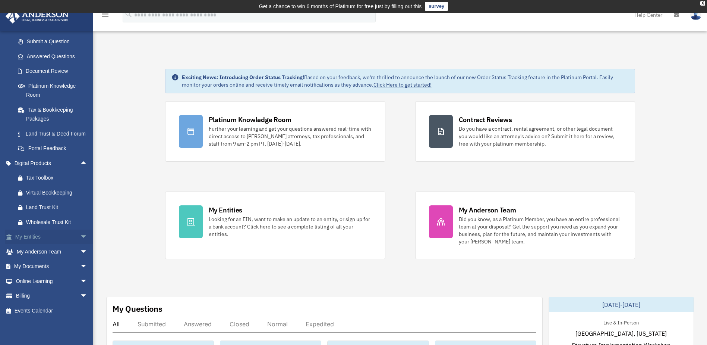  I want to click on a: My Anderson Teamarrow_drop_down, so click(52, 251).